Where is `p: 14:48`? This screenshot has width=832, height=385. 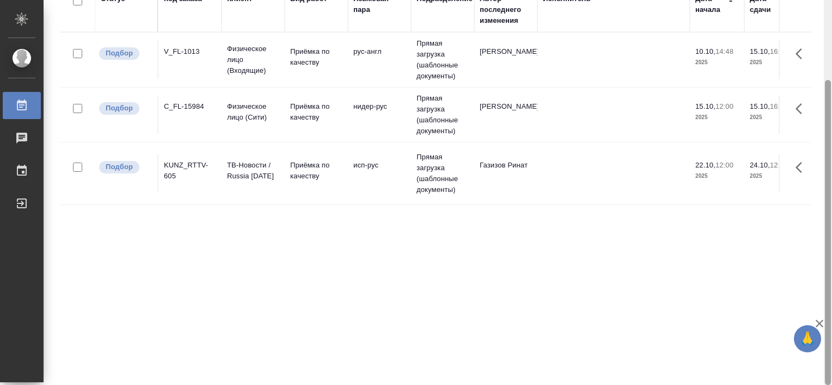 p: 14:48 is located at coordinates (724, 51).